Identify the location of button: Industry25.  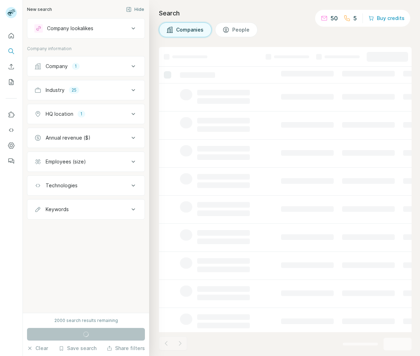
(86, 90).